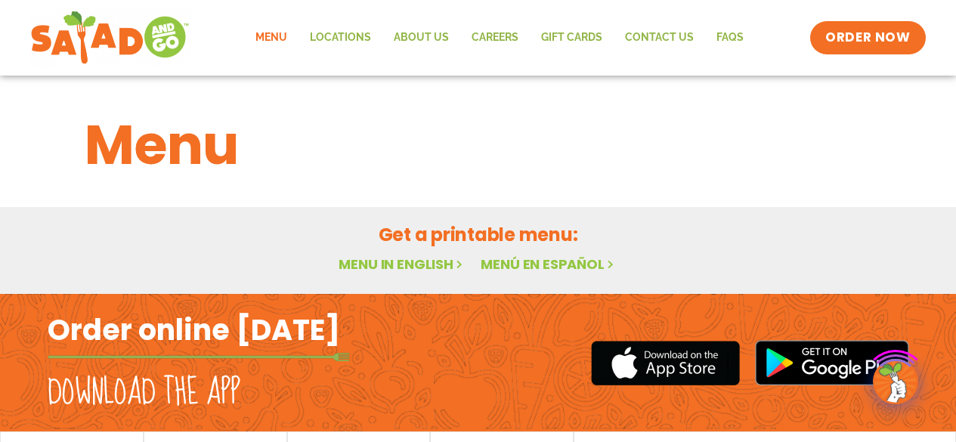 This screenshot has height=442, width=956. I want to click on img: fork, so click(199, 357).